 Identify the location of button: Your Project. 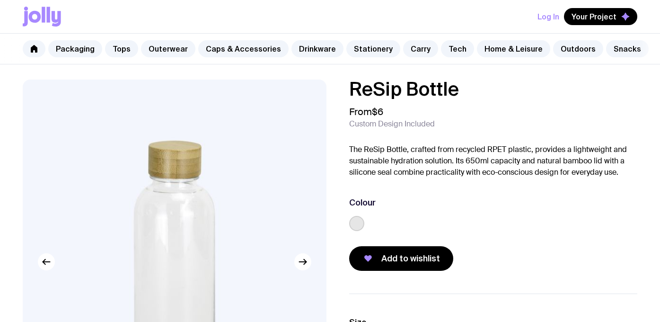
(601, 17).